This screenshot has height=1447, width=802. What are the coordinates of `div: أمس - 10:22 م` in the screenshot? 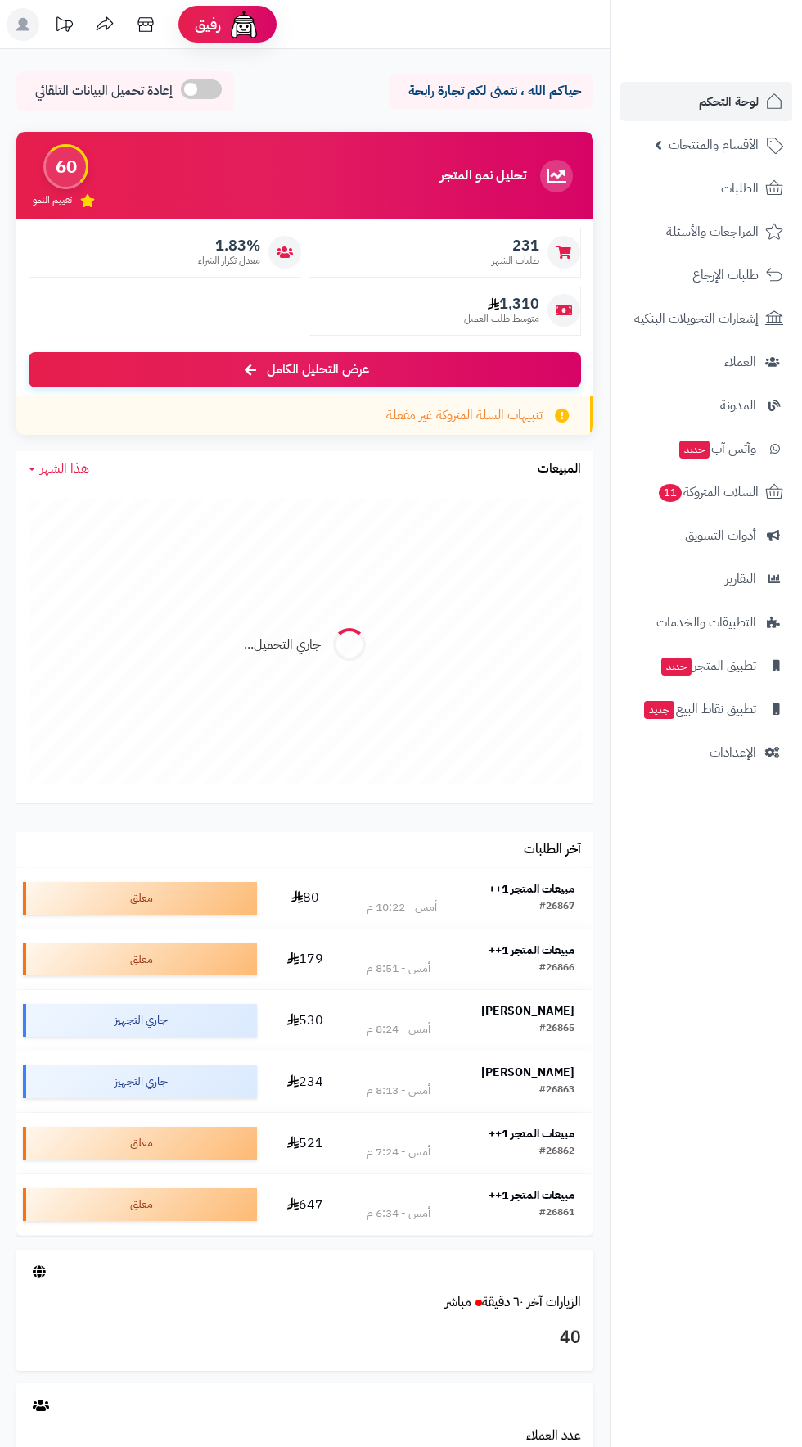 It's located at (402, 907).